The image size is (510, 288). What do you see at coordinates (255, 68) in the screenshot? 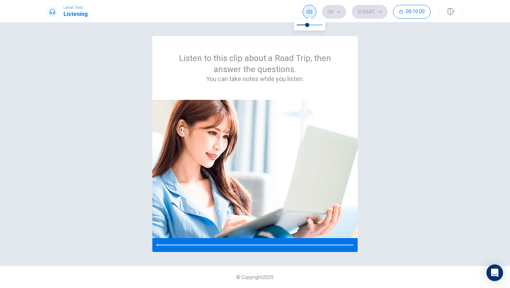
I see `div: Listen to this clip about a Road Trip, then answer the questions.` at bounding box center [255, 68].